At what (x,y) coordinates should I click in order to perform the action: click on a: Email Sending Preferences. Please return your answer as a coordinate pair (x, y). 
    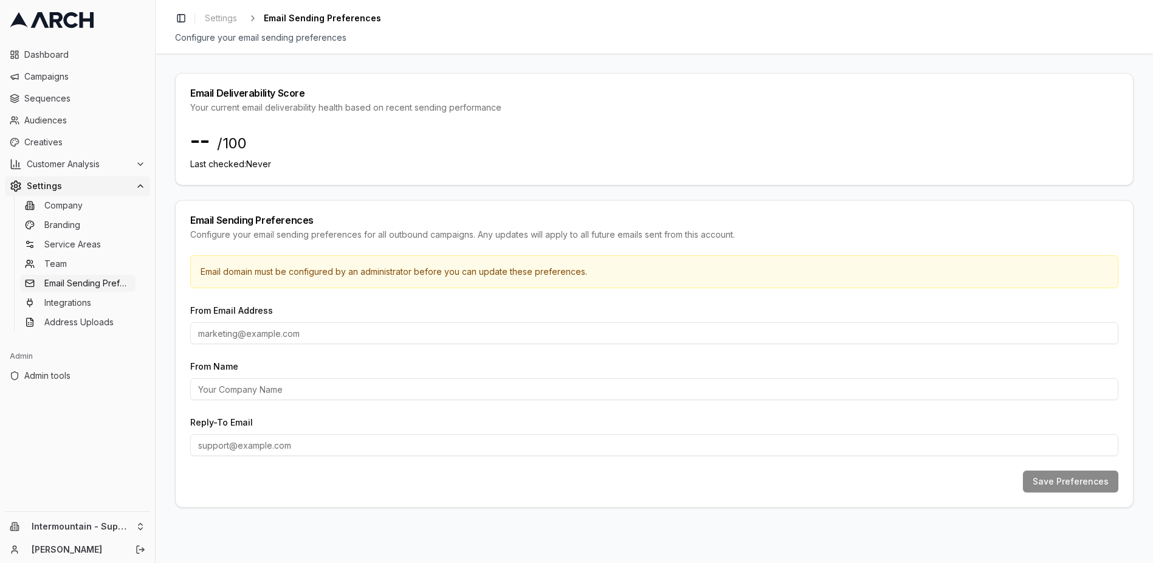
    Looking at the image, I should click on (78, 283).